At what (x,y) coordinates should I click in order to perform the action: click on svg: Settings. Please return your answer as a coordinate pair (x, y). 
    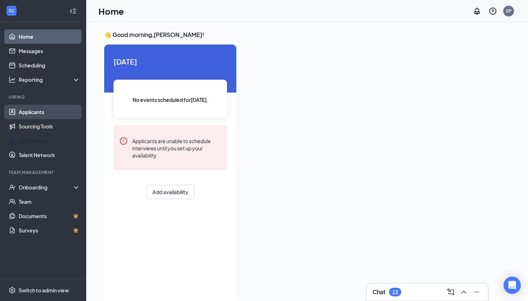
    Looking at the image, I should click on (12, 291).